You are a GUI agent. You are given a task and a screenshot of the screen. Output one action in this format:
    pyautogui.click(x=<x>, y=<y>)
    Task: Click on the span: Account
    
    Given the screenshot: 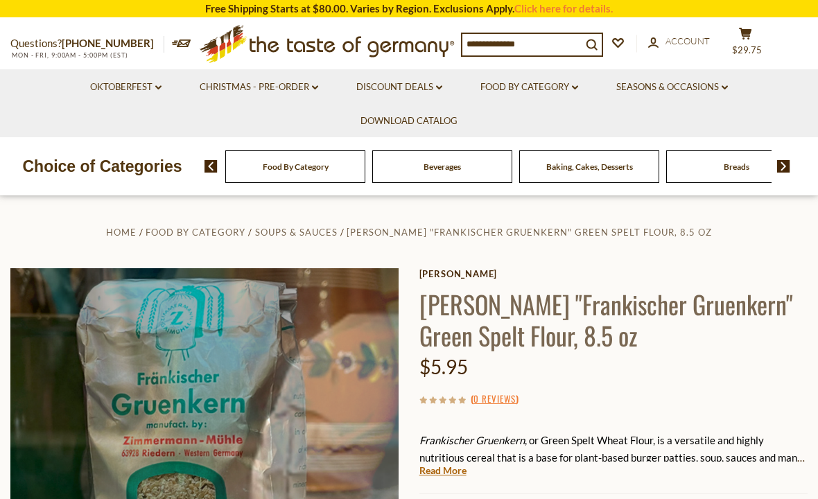 What is the action you would take?
    pyautogui.click(x=688, y=41)
    